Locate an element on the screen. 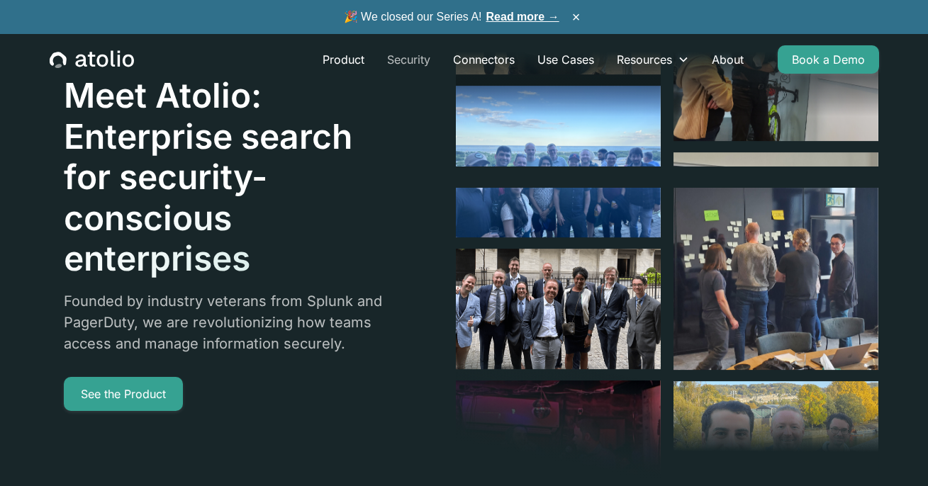 This screenshot has height=486, width=928. span: 🎉 We closed our Series A! is located at coordinates (451, 17).